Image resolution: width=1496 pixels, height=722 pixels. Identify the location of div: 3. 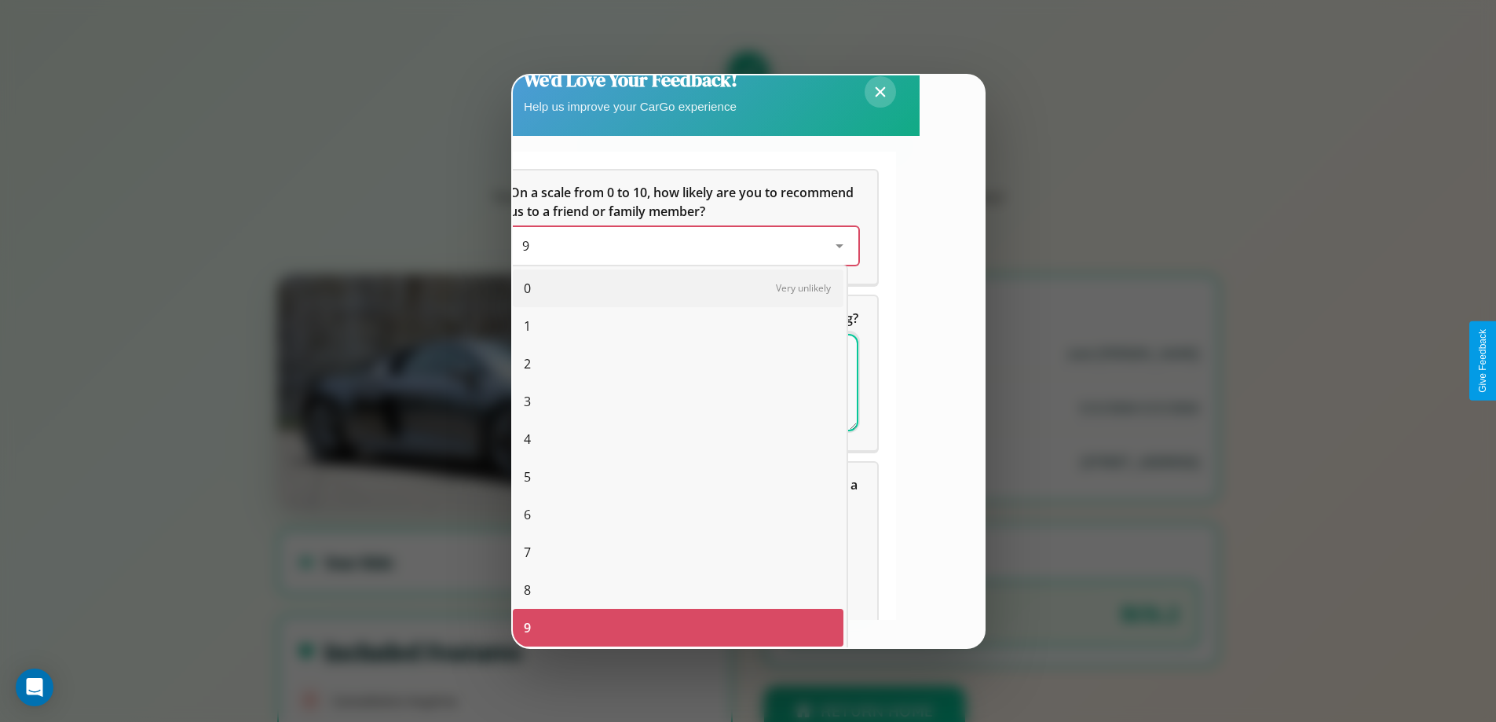
(678, 401).